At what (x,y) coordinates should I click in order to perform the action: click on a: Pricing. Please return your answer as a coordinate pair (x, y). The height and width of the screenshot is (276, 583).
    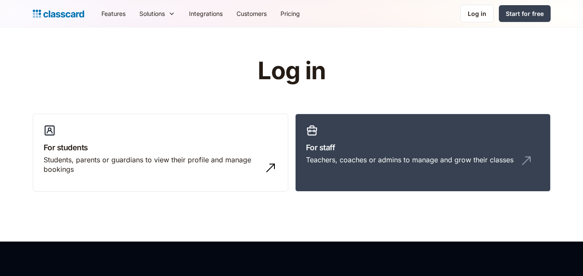
    Looking at the image, I should click on (290, 13).